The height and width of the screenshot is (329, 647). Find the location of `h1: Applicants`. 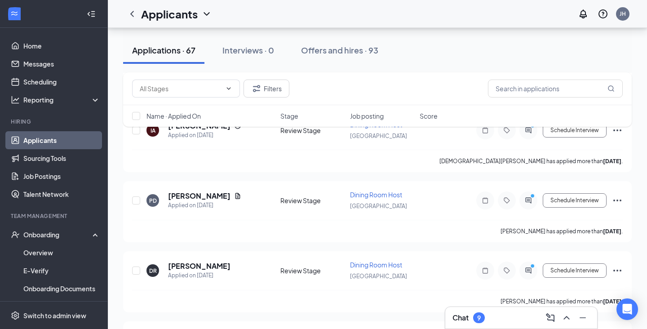

h1: Applicants is located at coordinates (169, 14).